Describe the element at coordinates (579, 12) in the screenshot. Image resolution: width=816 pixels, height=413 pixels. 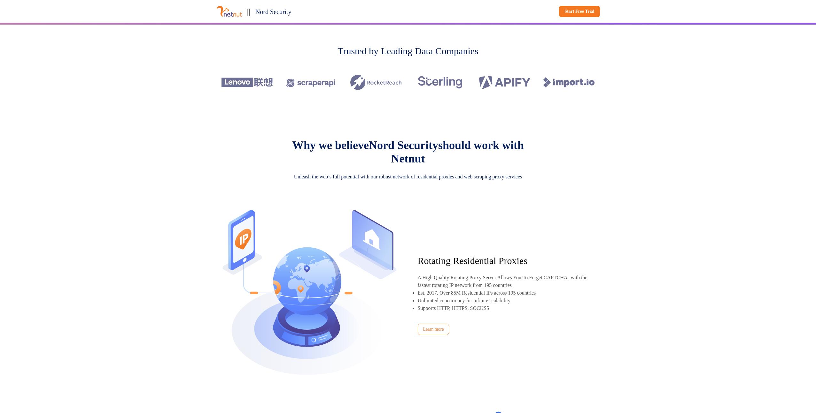
I see `a: Start Free Trial` at that location.